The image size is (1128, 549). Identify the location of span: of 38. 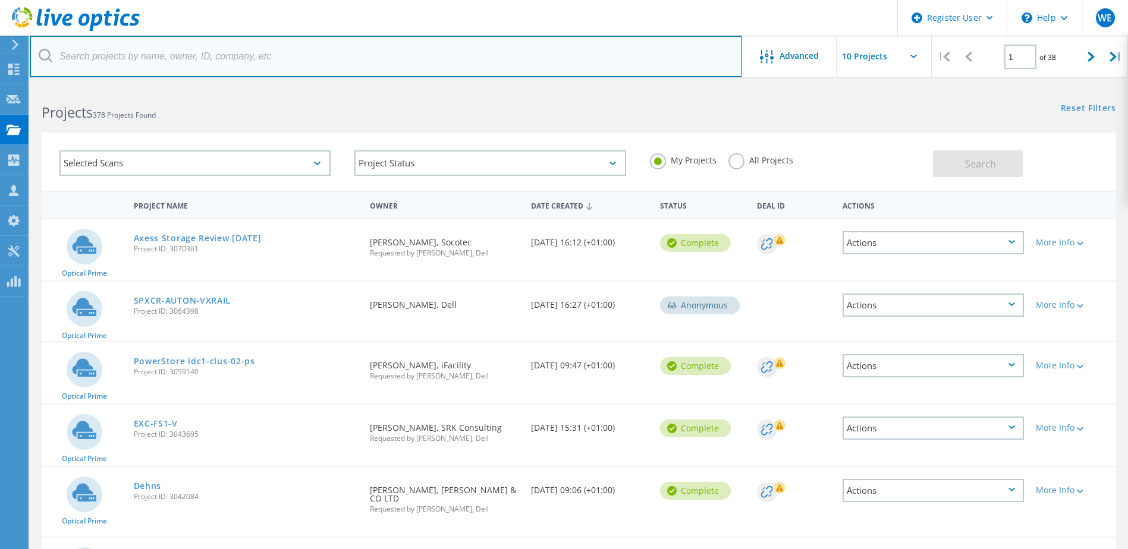
(1048, 57).